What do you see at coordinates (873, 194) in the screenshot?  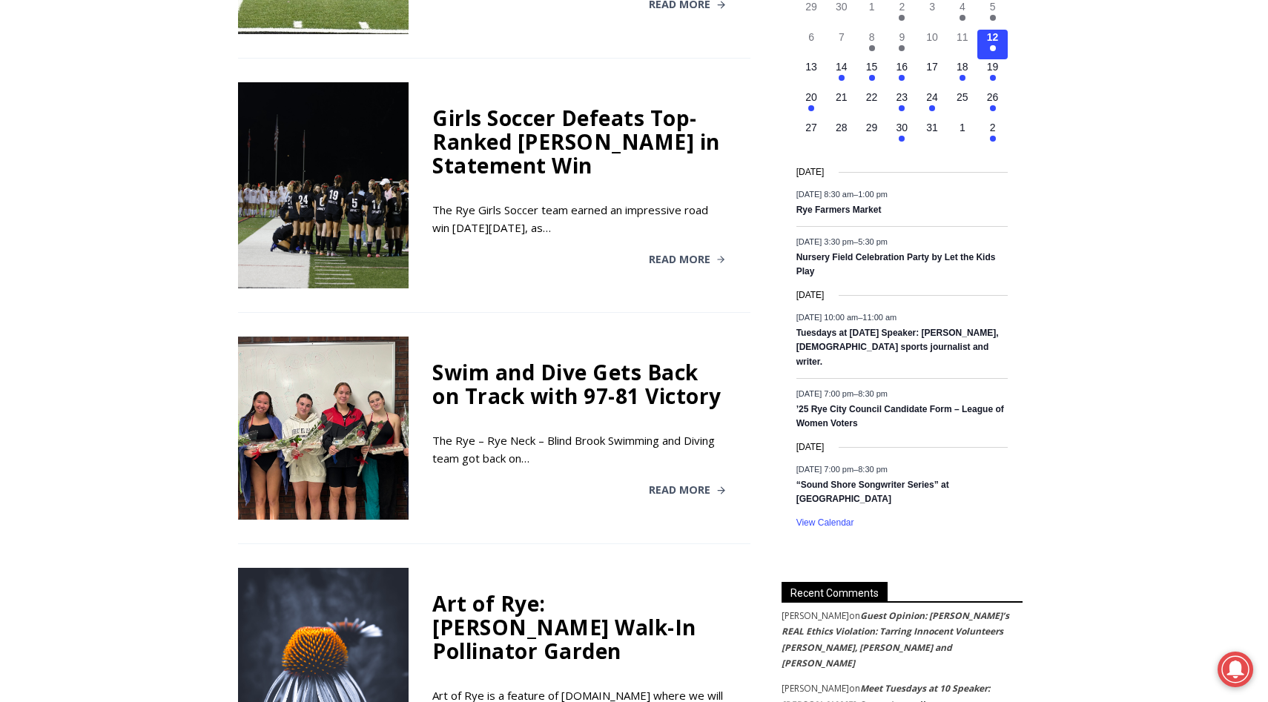 I see `span: 1:00 pm` at bounding box center [873, 194].